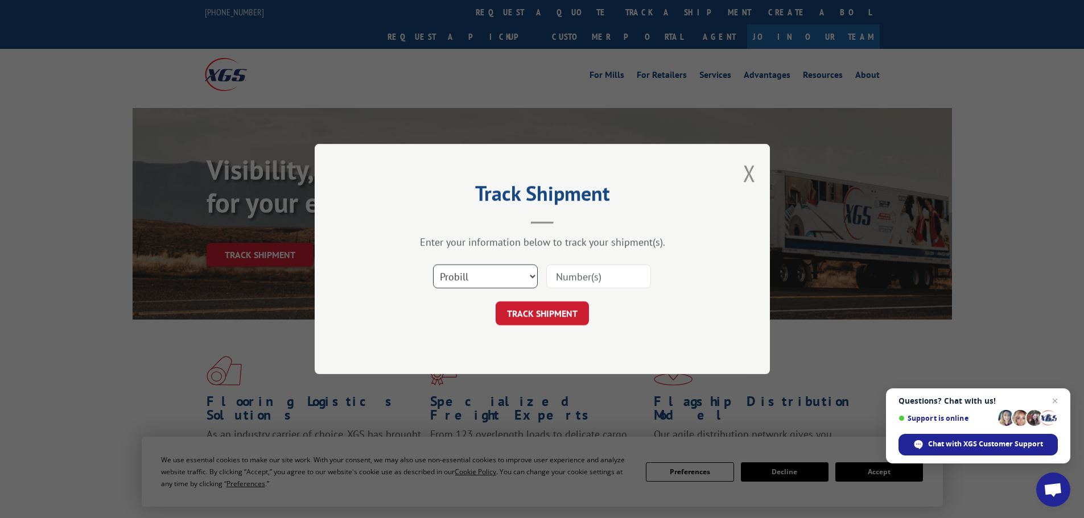 This screenshot has height=518, width=1084. I want to click on h2: Track Shipment, so click(542, 196).